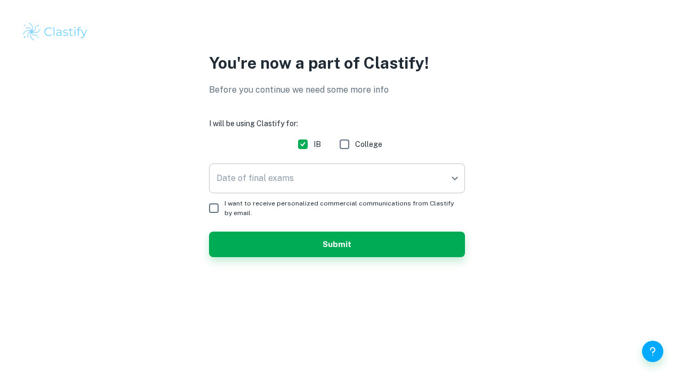  What do you see at coordinates (55, 32) in the screenshot?
I see `img: Clastify logo` at bounding box center [55, 32].